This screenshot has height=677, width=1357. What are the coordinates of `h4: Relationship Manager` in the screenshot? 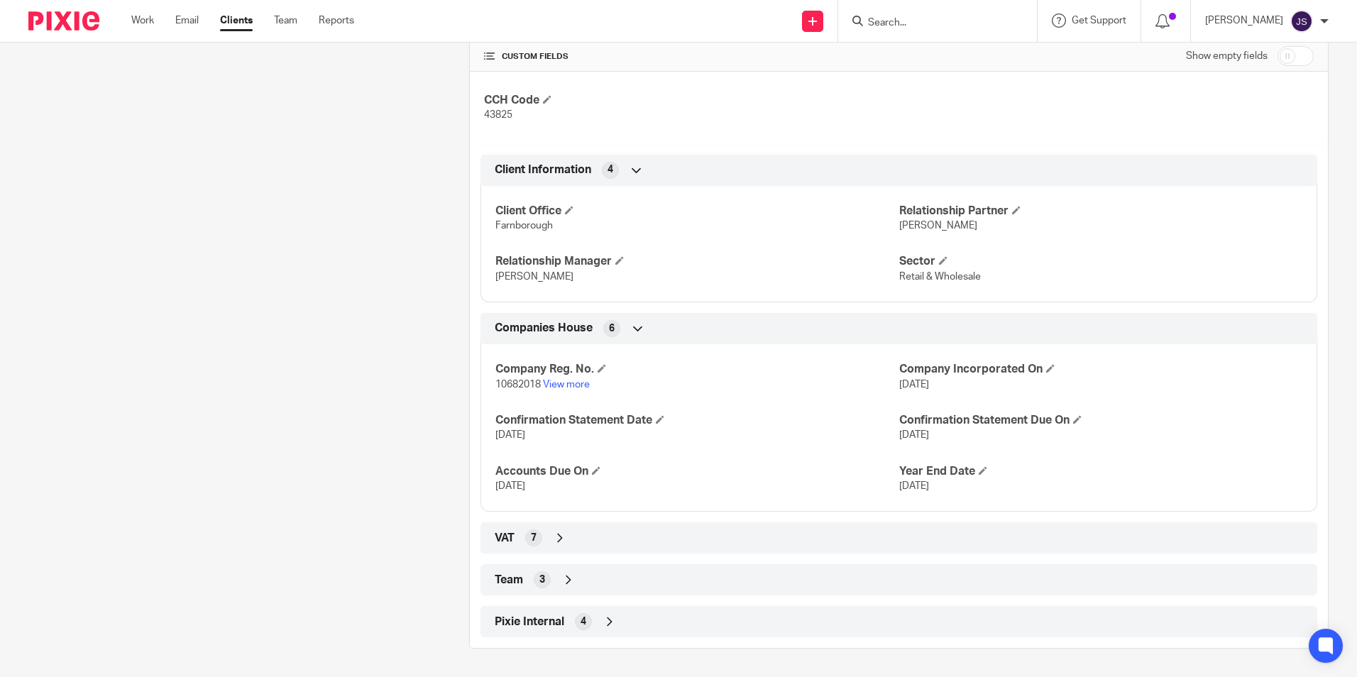 It's located at (697, 261).